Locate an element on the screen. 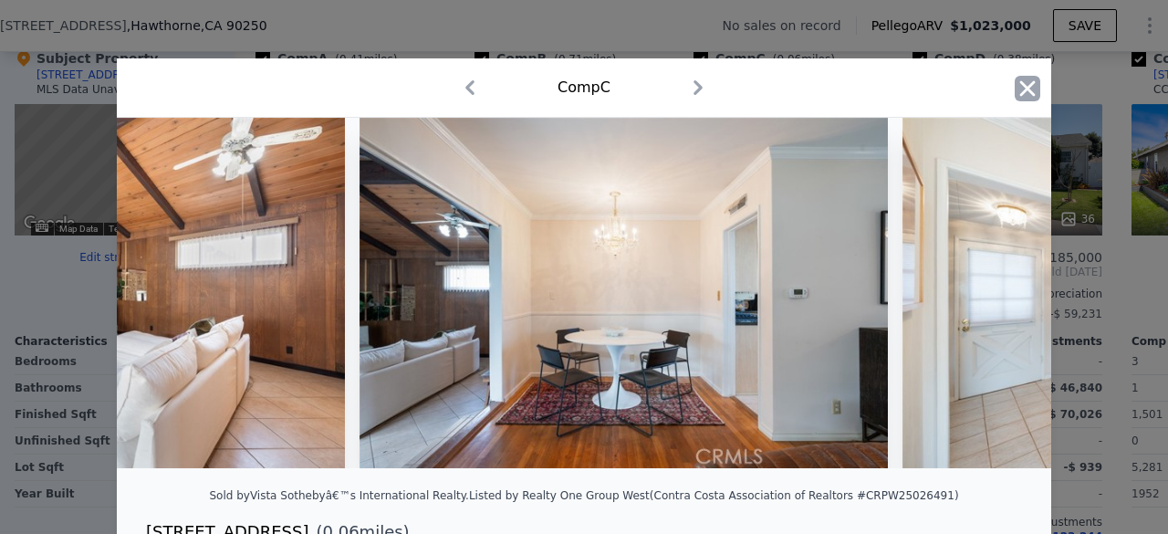  div: Sold by Vista Sothebyâ€™s International Realty . is located at coordinates (338, 495).